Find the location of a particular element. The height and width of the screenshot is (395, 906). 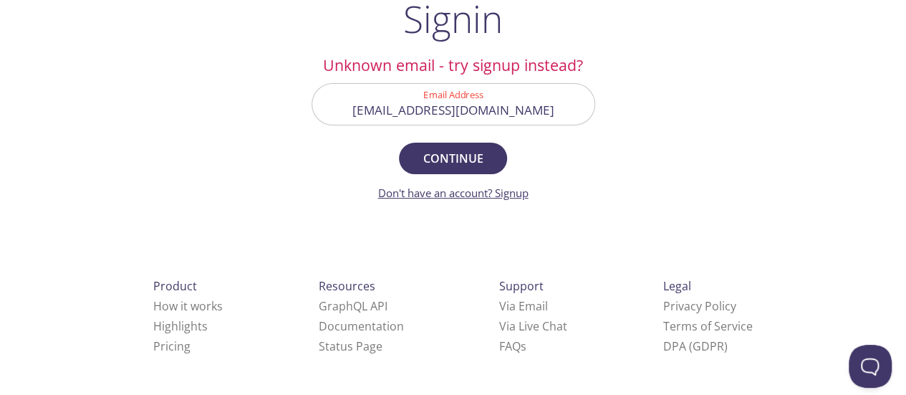

span: Legal is located at coordinates (677, 286).